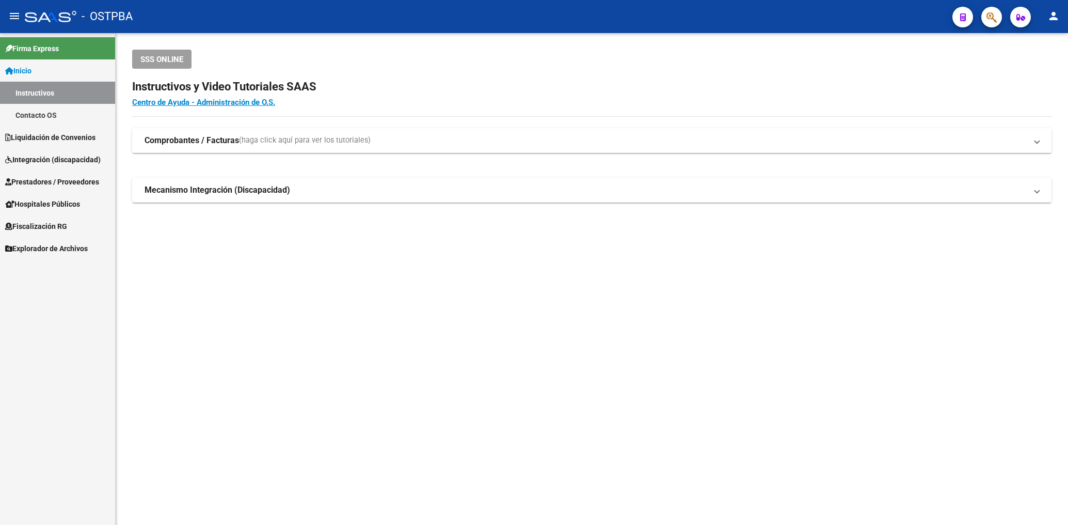 This screenshot has height=525, width=1068. I want to click on strong: Mecanismo Integración (Discapacidad), so click(217, 190).